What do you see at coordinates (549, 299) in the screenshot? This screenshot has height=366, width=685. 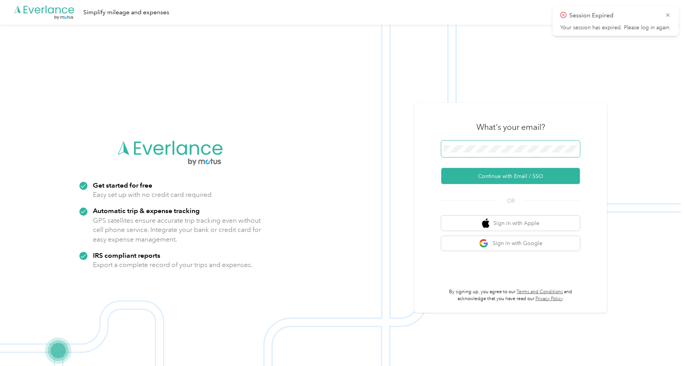 I see `a: Privacy Policy` at bounding box center [549, 299].